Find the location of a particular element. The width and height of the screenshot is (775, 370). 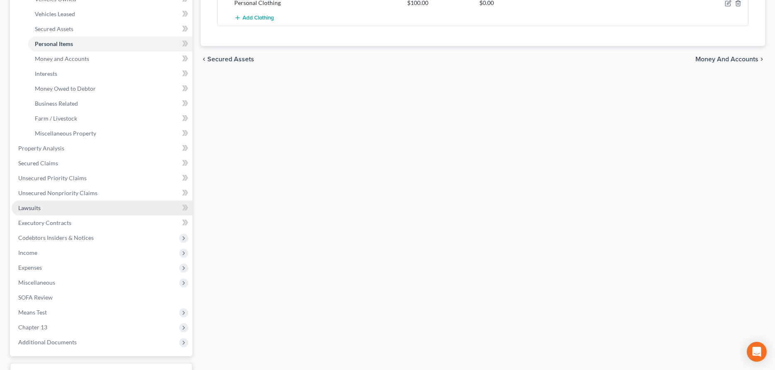

span: Codebtors Insiders & Notices is located at coordinates (56, 237).